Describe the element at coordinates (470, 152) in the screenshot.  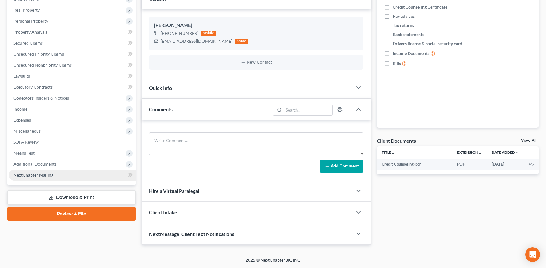
I see `a: Extensionunfold_more` at that location.